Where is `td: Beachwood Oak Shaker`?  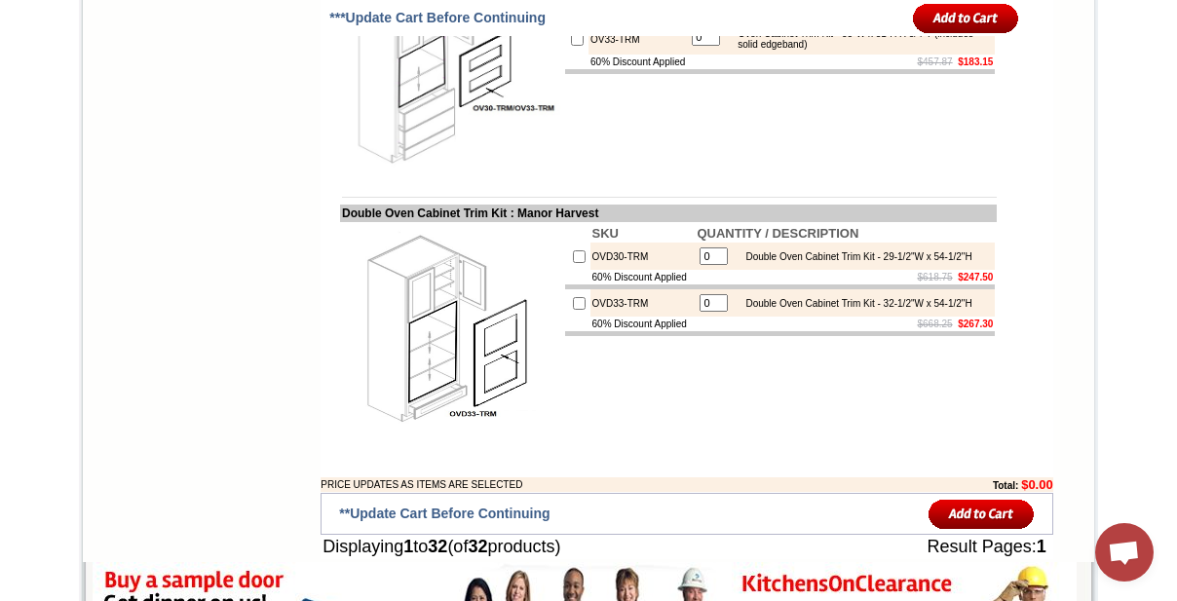
td: Beachwood Oak Shaker is located at coordinates (306, 99).